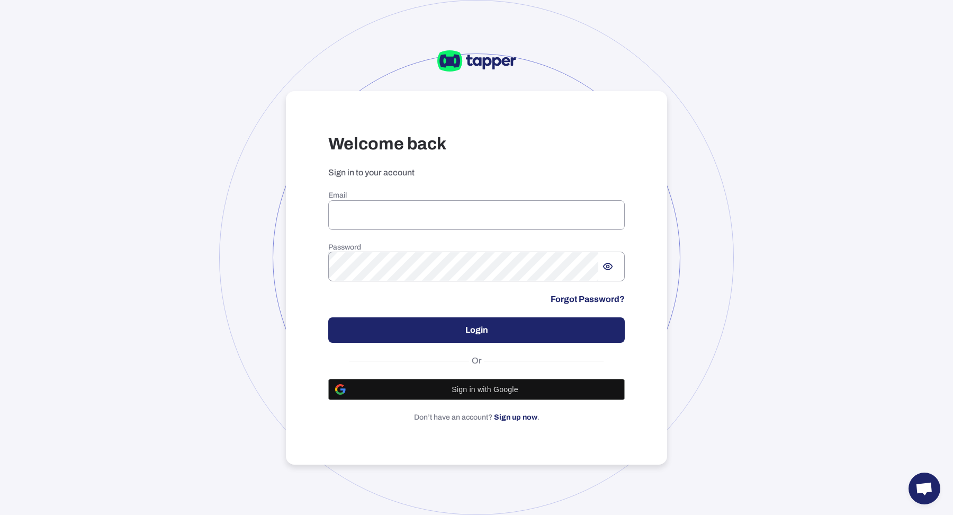 The height and width of the screenshot is (515, 953). Describe the element at coordinates (477, 144) in the screenshot. I see `h3: Welcome back` at that location.